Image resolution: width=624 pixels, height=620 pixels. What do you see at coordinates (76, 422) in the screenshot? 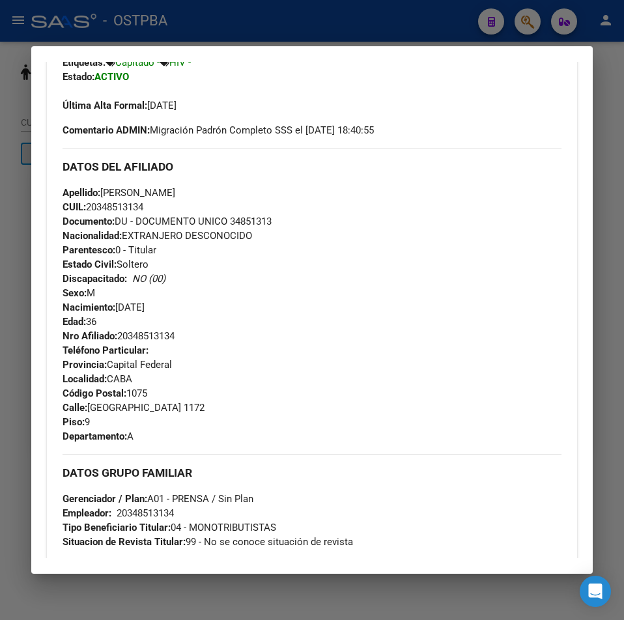
I see `span: 9` at bounding box center [76, 422].